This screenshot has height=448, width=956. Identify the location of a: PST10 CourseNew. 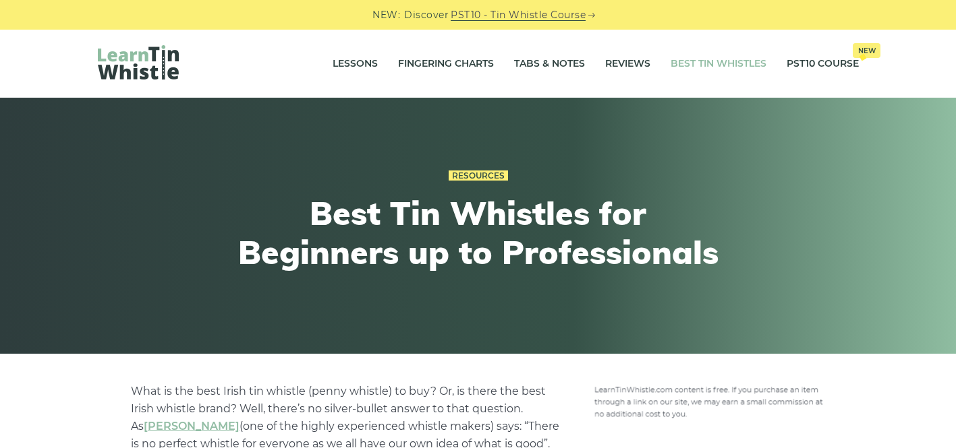
(822, 64).